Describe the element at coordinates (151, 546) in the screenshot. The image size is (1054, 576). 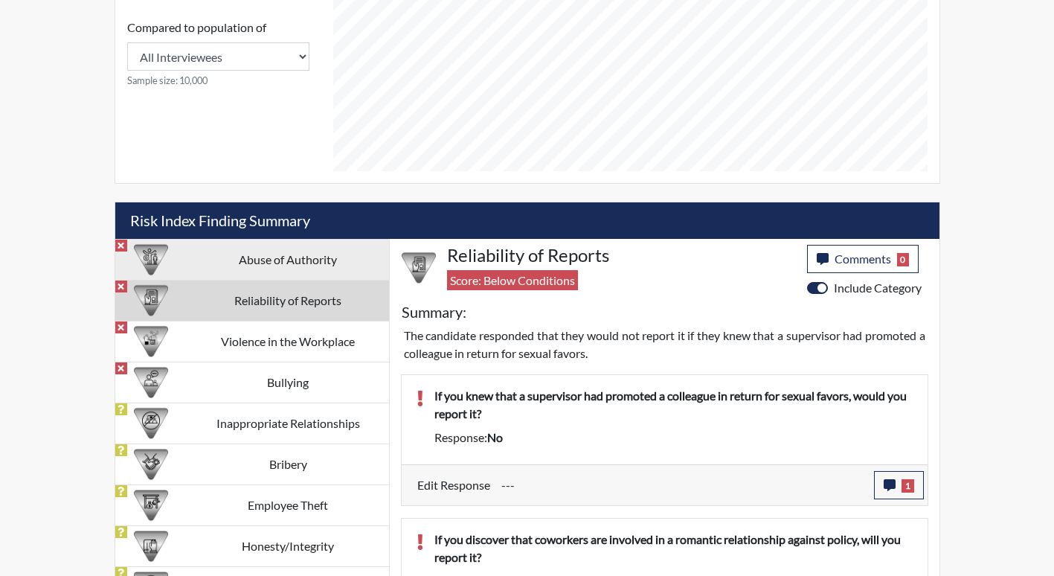
I see `img: CATEGORY%20ICON-11.a5f294f4.png` at that location.